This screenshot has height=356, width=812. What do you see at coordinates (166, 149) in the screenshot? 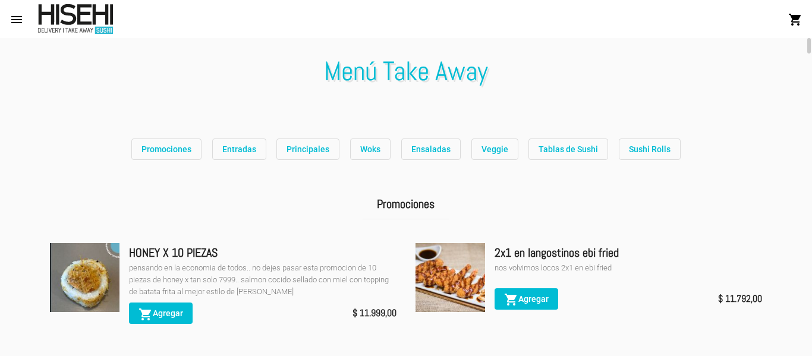
I see `span: Promociones` at bounding box center [166, 149].